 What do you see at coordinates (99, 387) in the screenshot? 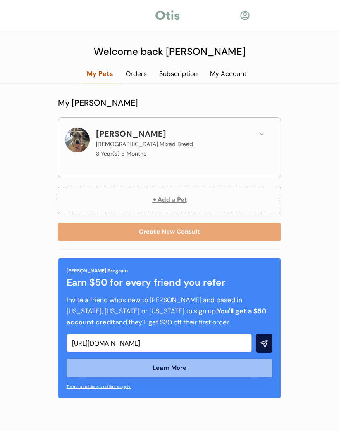
I see `a: Term, conditions, and limits apply.` at bounding box center [99, 387].